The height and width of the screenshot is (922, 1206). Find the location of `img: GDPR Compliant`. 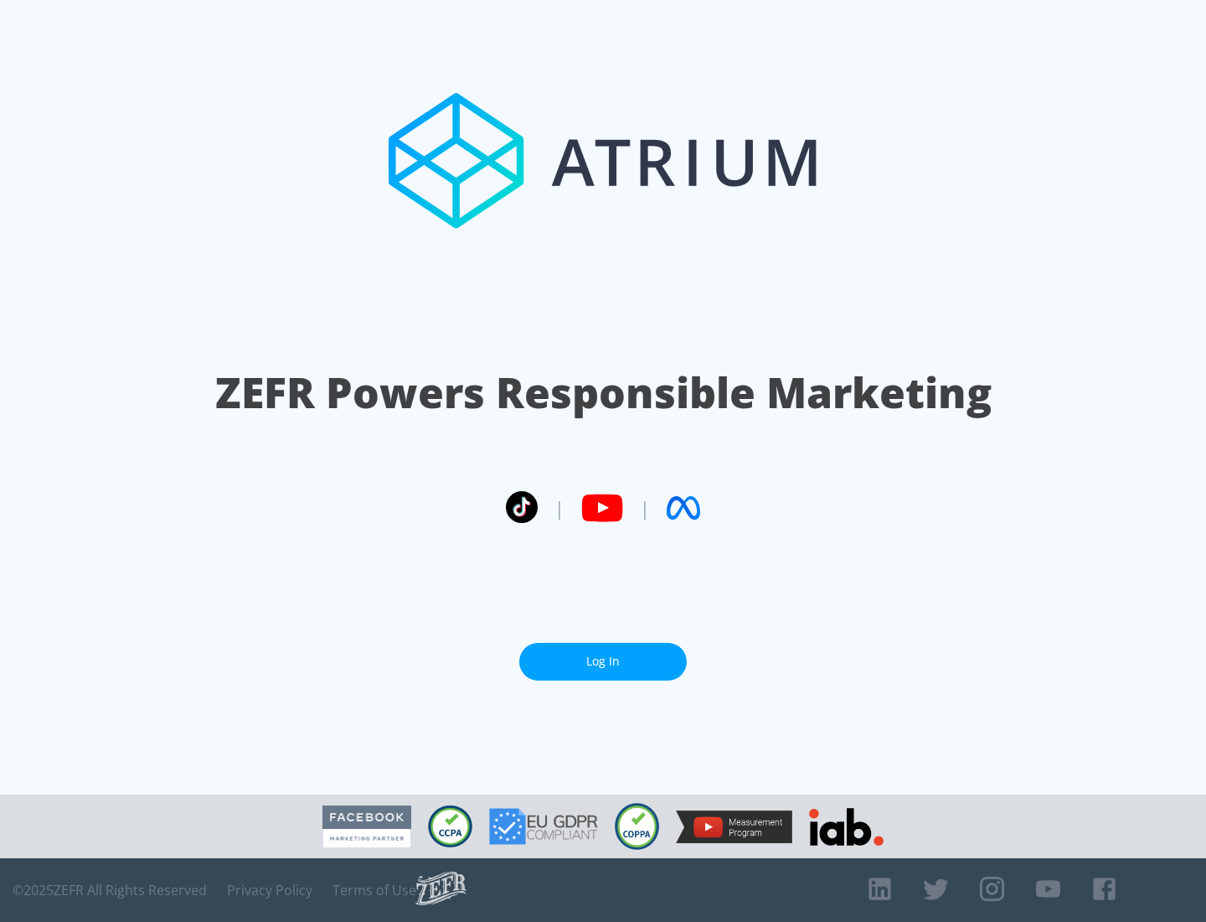

img: GDPR Compliant is located at coordinates (544, 826).